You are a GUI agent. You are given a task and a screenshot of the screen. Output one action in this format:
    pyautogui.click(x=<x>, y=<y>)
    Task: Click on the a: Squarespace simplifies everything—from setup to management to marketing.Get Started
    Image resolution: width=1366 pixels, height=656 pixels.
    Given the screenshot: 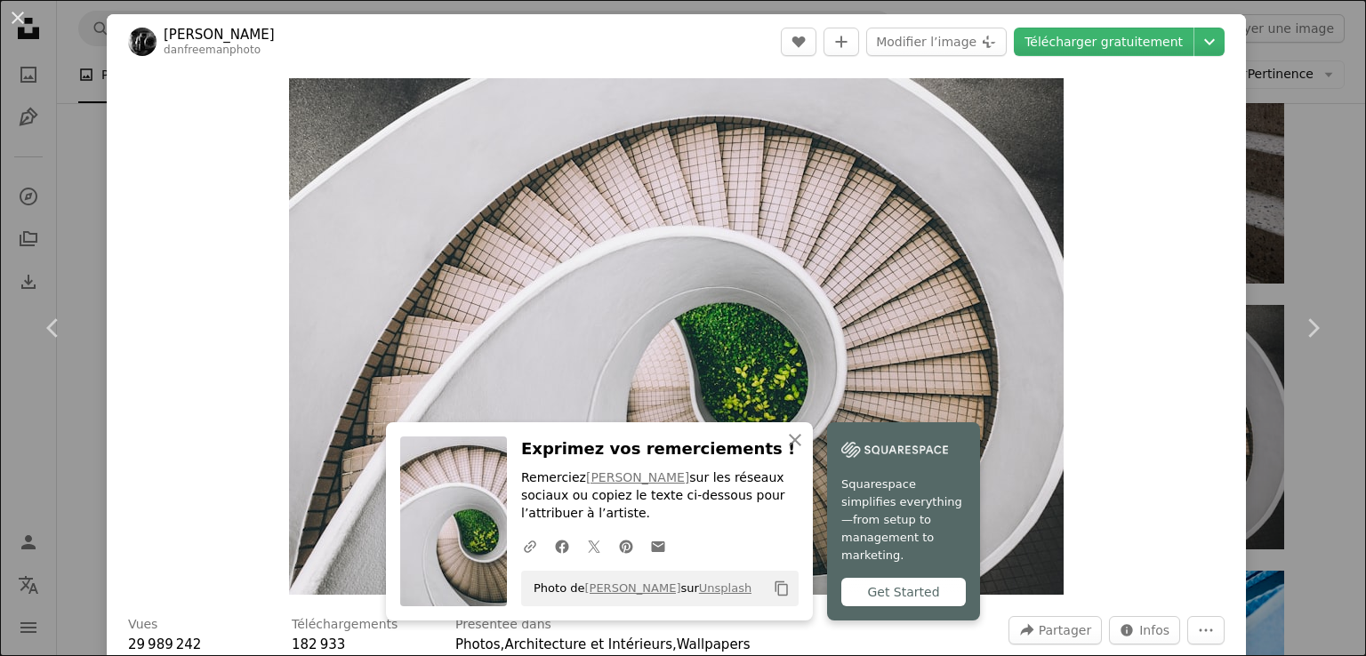 What is the action you would take?
    pyautogui.click(x=904, y=521)
    